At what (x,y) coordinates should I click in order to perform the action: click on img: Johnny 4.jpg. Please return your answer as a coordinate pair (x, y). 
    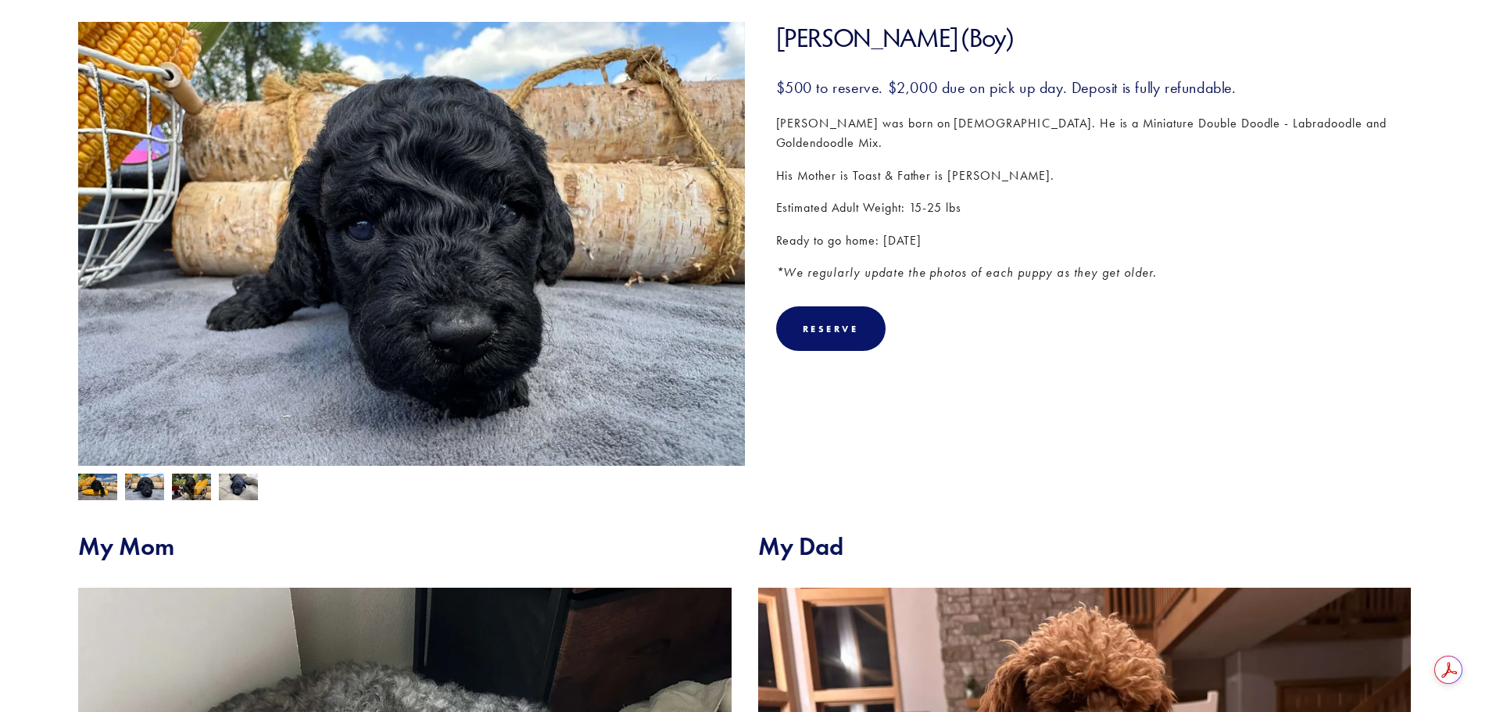
    Looking at the image, I should click on (191, 488).